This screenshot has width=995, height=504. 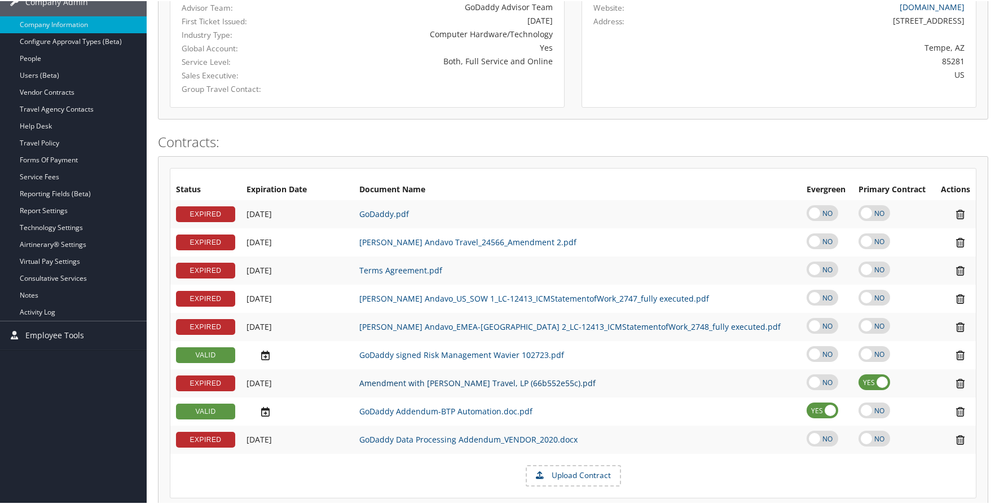 What do you see at coordinates (955, 189) in the screenshot?
I see `th: Actions` at bounding box center [955, 189].